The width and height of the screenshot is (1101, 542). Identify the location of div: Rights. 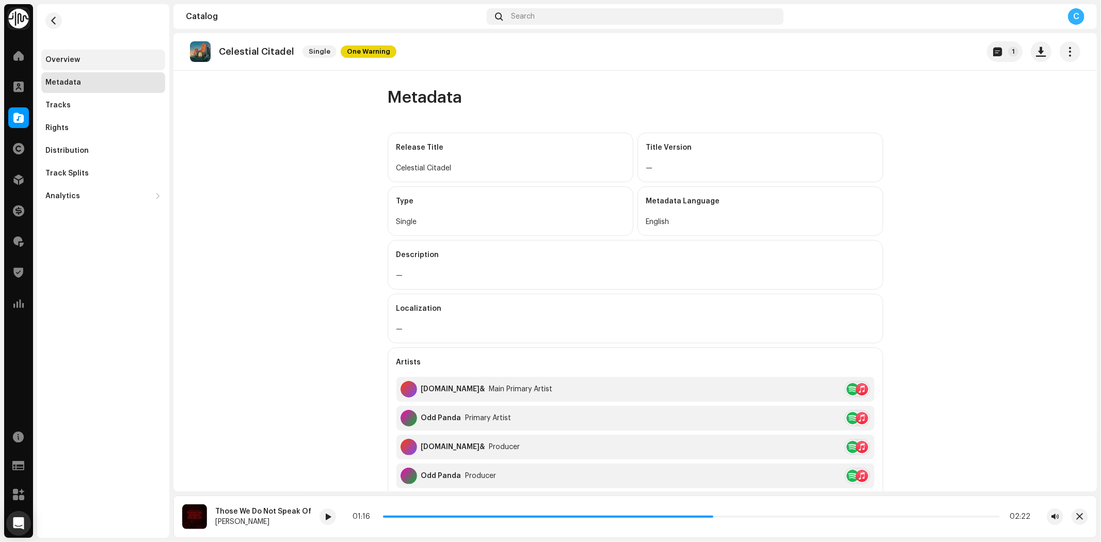
(57, 128).